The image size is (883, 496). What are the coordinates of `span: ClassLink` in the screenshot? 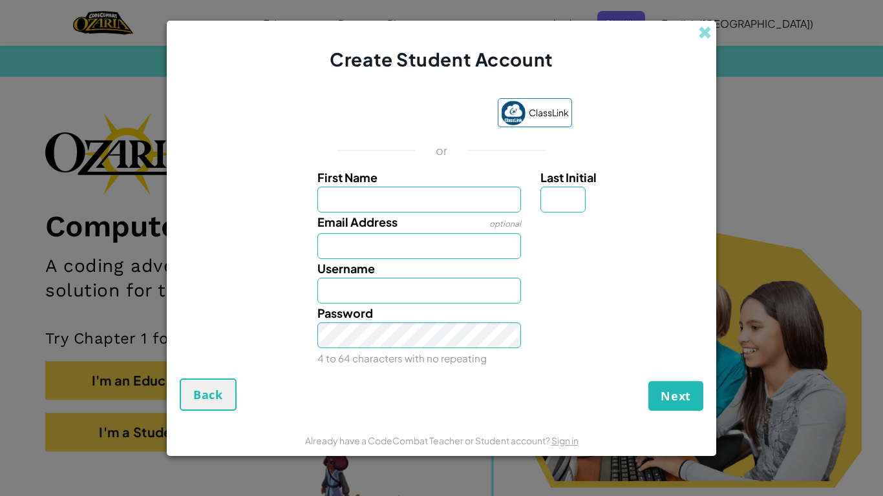 It's located at (549, 112).